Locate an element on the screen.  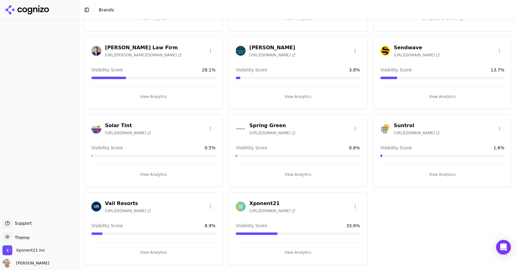
span: Support is located at coordinates (22, 223).